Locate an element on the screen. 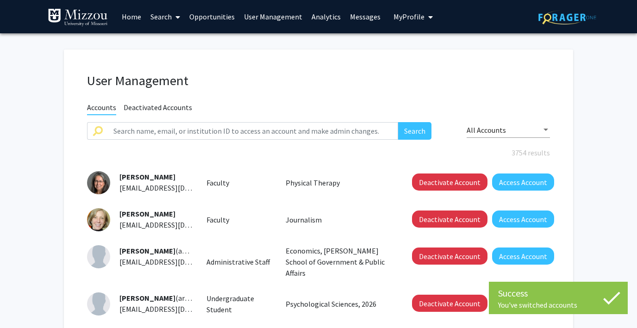 Image resolution: width=637 pixels, height=328 pixels. p: Psychological Sciences, 2026 is located at coordinates (338, 304).